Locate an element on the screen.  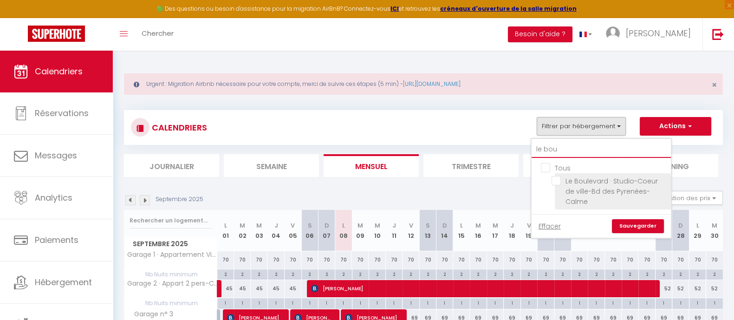
th: 18 is located at coordinates (512, 230).